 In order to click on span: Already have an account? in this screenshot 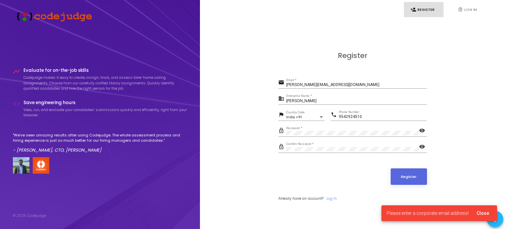, I will do `click(300, 199)`.